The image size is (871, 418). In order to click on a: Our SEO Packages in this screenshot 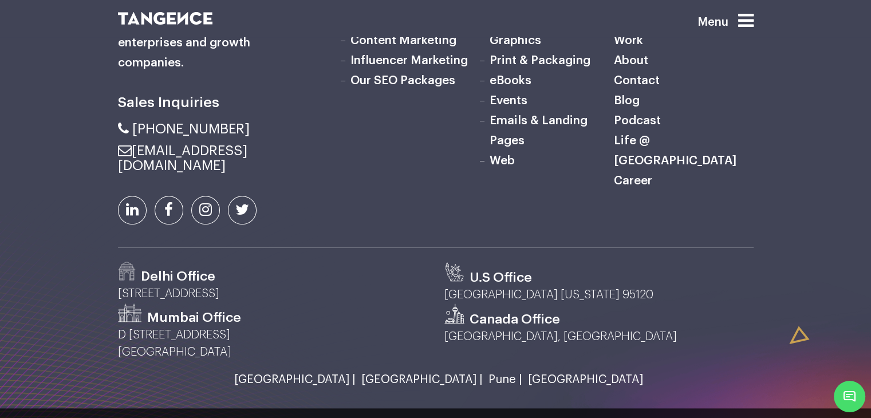, I will do `click(403, 80)`.